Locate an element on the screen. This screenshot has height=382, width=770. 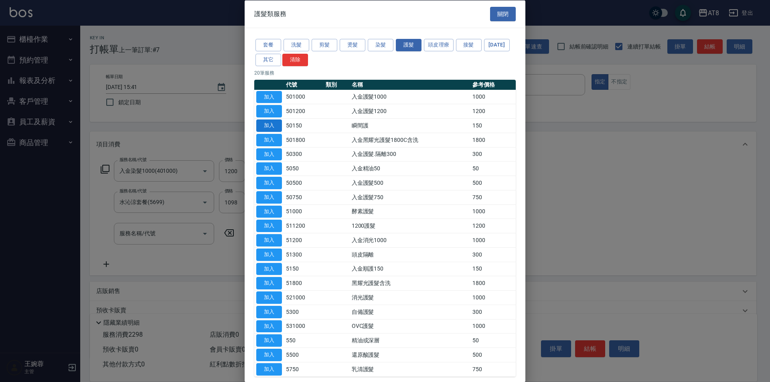
button: 燙髮 is located at coordinates (352, 45).